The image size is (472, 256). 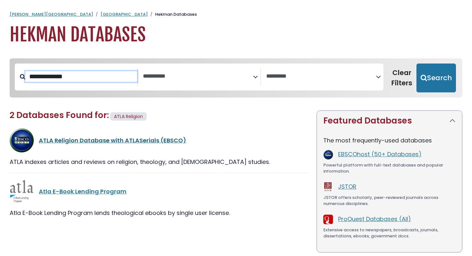 I want to click on div: Extensive access to newspapers, broadcasts, journals, dissertations, ebooks, government docs., so click(x=390, y=233).